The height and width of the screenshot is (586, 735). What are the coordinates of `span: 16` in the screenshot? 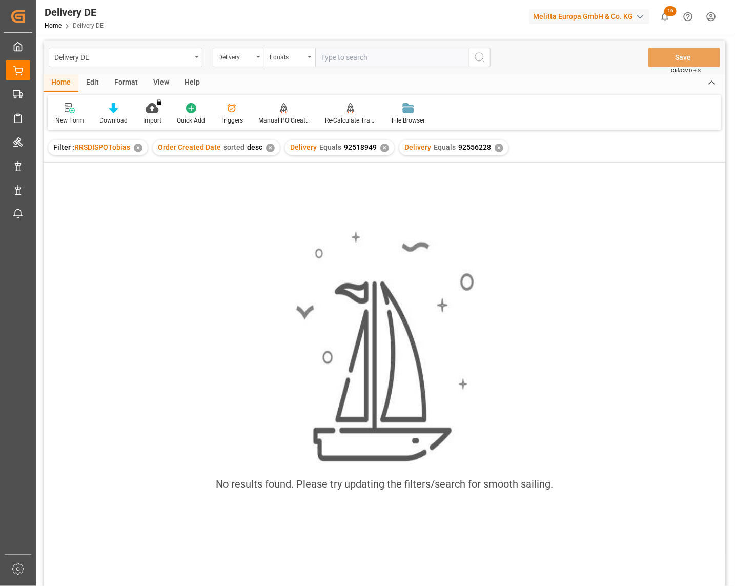 It's located at (670, 11).